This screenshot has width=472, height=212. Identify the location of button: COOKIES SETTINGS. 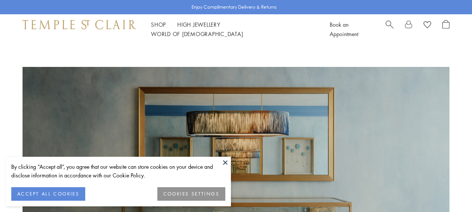
(191, 194).